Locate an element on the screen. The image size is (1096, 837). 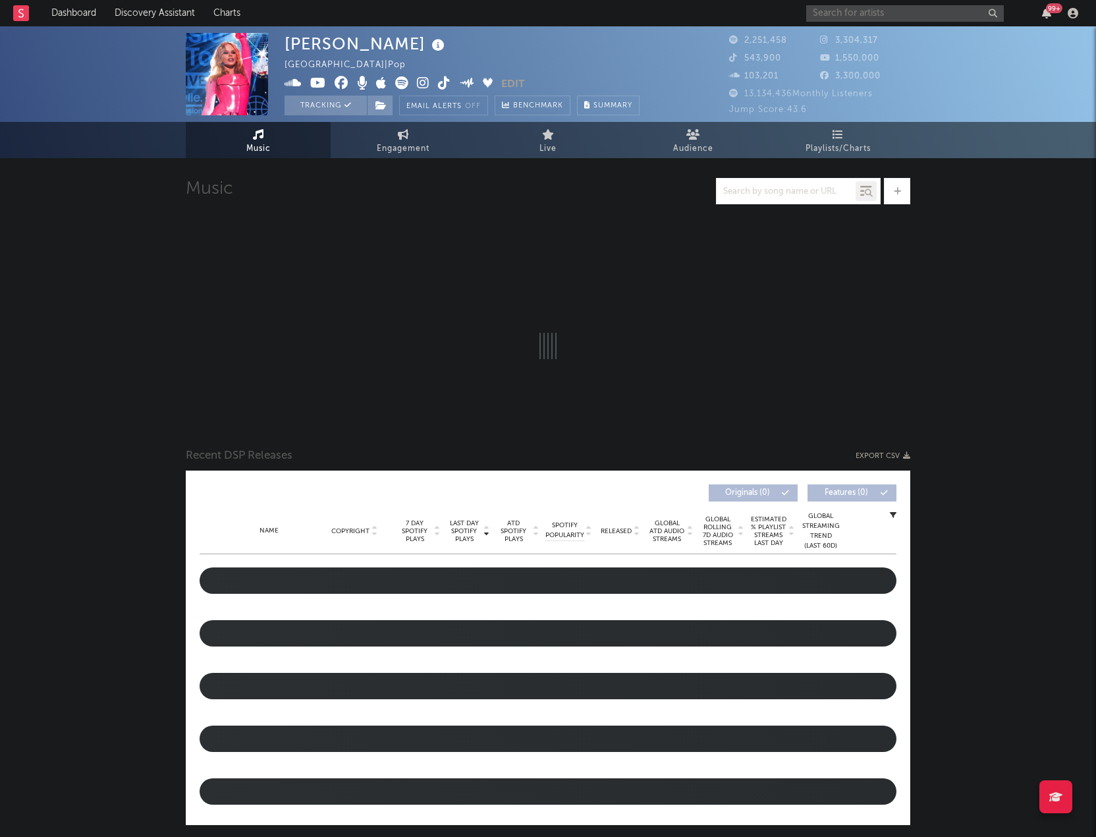
span: Originals ( 0 ) is located at coordinates (748, 493).